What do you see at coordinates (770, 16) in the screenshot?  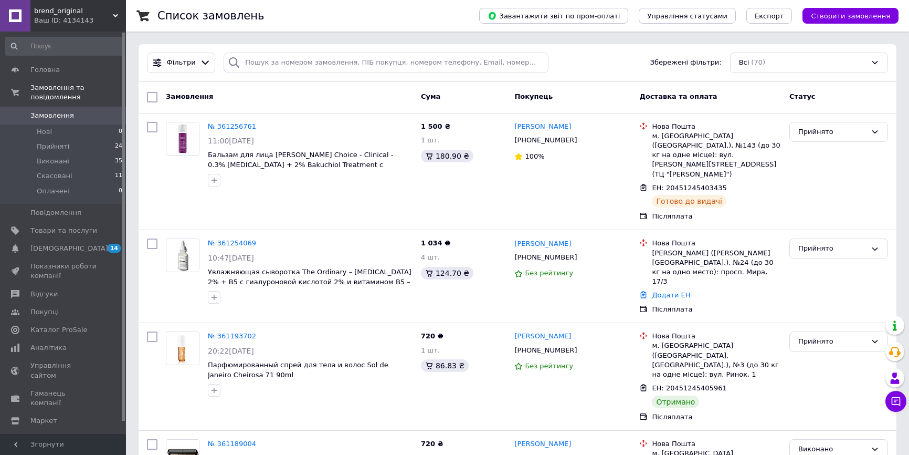 I see `span: Експорт` at bounding box center [770, 16].